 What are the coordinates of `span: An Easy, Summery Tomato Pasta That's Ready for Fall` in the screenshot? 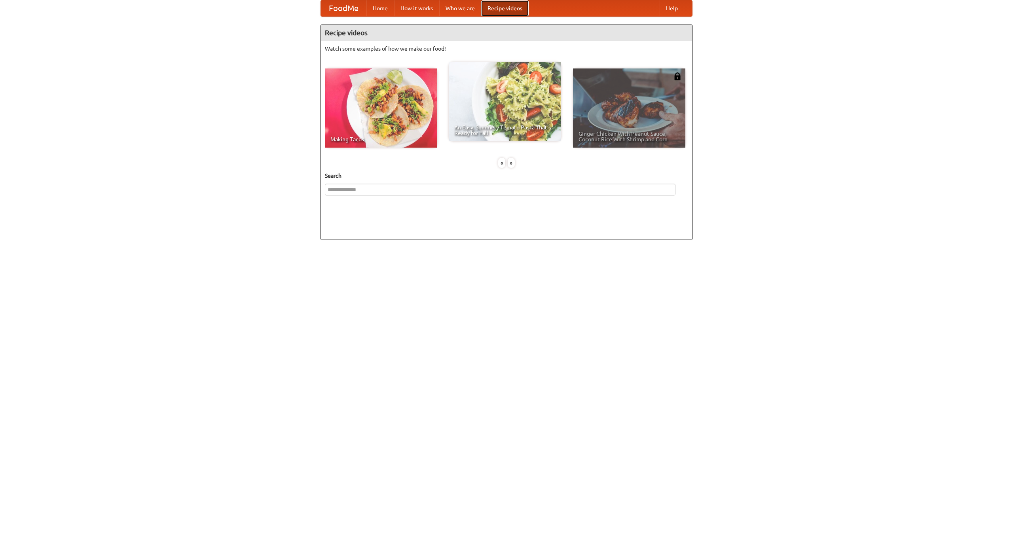 It's located at (505, 130).